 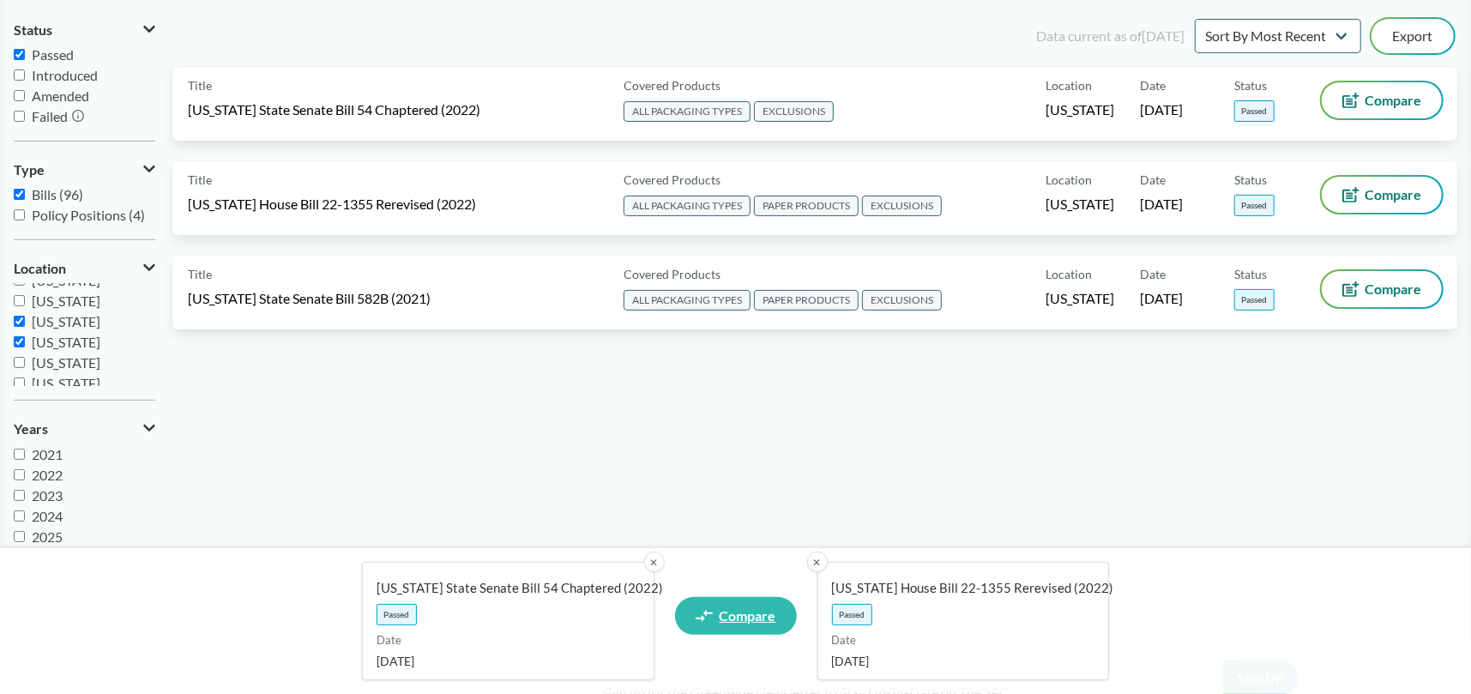 What do you see at coordinates (19, 75) in the screenshot?
I see `input: Introduced` at bounding box center [19, 75].